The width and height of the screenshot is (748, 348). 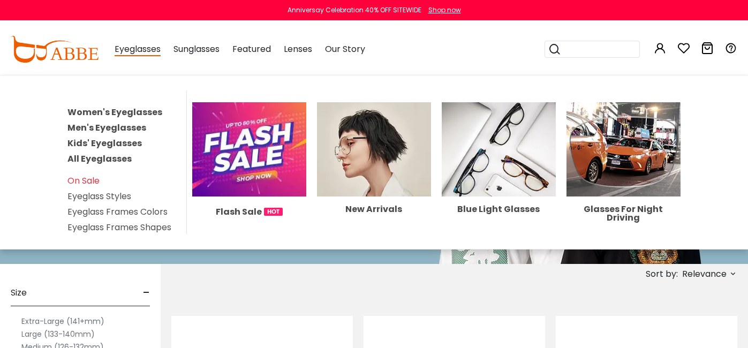 What do you see at coordinates (374, 149) in the screenshot?
I see `img: New Arrivals` at bounding box center [374, 149].